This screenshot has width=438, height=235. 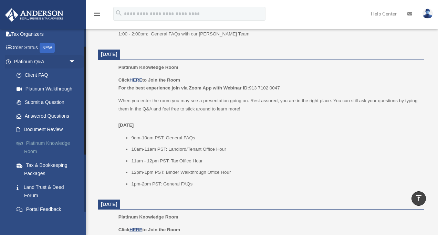 What do you see at coordinates (269, 113) in the screenshot?
I see `p: When you enter the room you may see a presentation going on. Rest assured, you are in the right p...` at bounding box center [269, 113].